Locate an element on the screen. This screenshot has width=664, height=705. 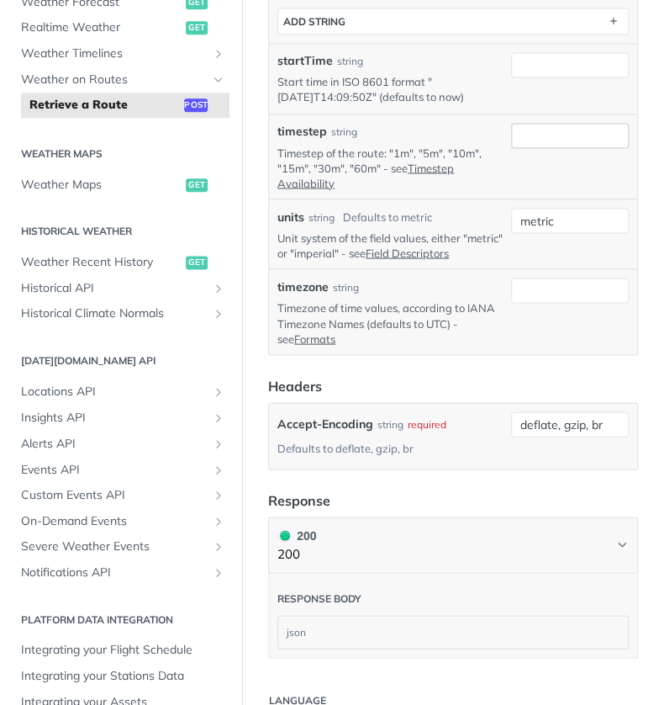
span: Custom Events API is located at coordinates (114, 494).